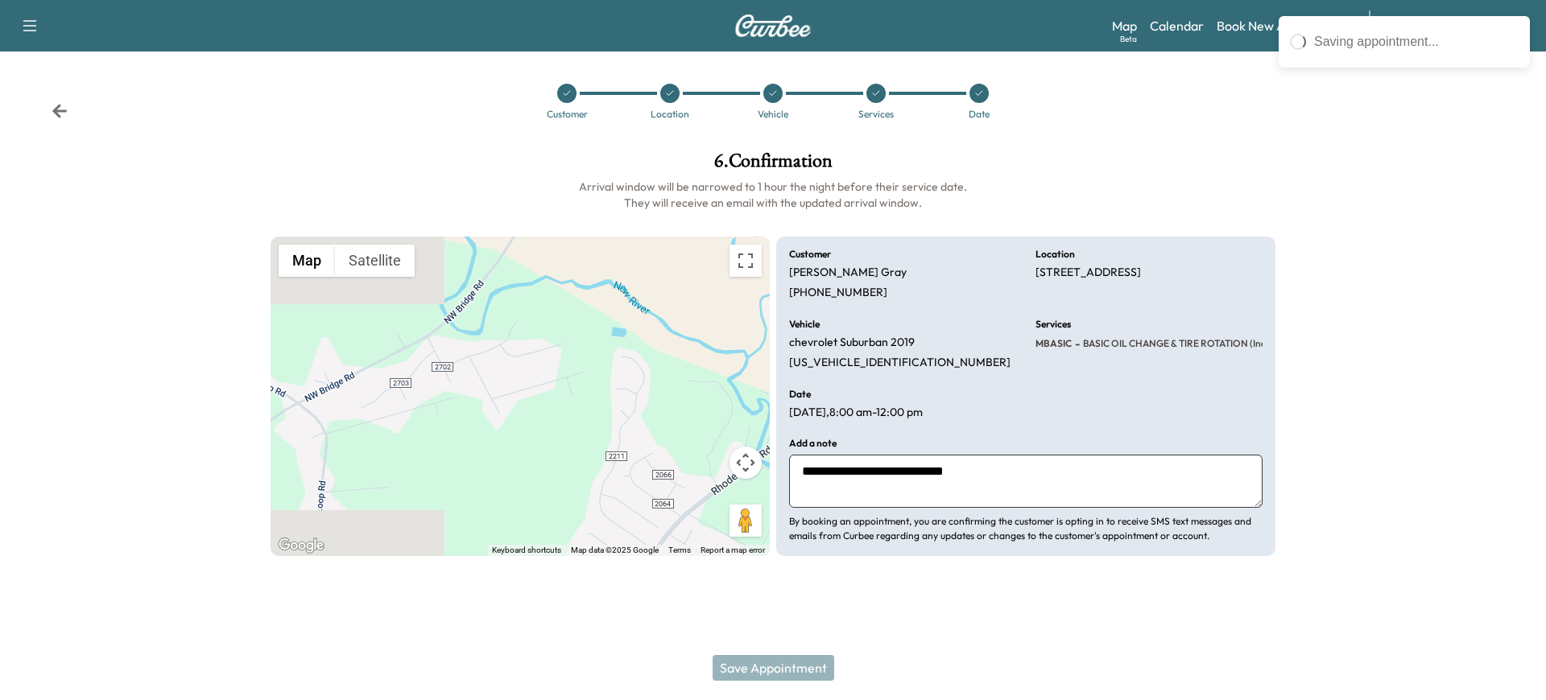 The height and width of the screenshot is (700, 1546). What do you see at coordinates (852, 343) in the screenshot?
I see `p: chevrolet Suburban 2019` at bounding box center [852, 343].